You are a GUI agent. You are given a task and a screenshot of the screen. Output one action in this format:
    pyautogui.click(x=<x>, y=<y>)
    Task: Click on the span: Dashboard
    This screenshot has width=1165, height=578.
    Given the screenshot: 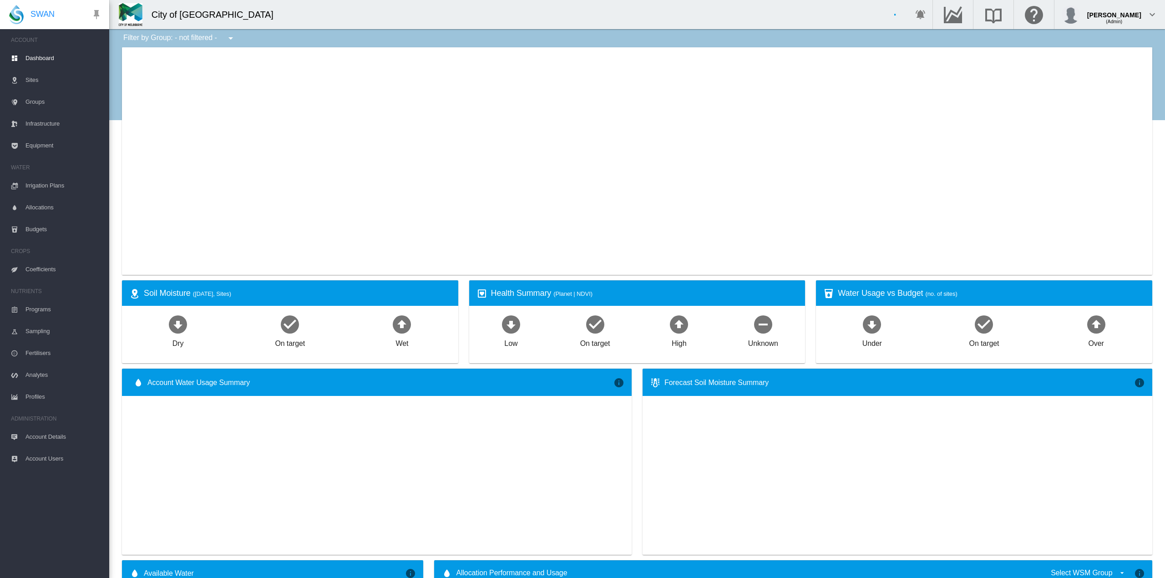 What is the action you would take?
    pyautogui.click(x=64, y=58)
    